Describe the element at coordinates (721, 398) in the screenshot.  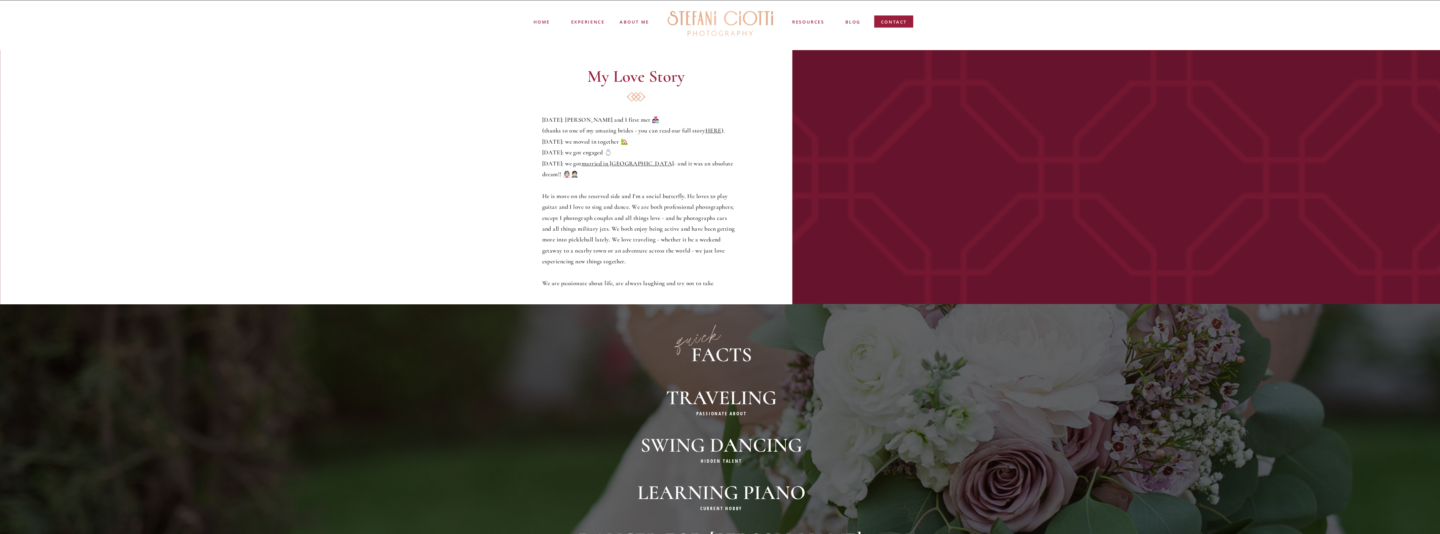
I see `p: TRAVELING` at that location.